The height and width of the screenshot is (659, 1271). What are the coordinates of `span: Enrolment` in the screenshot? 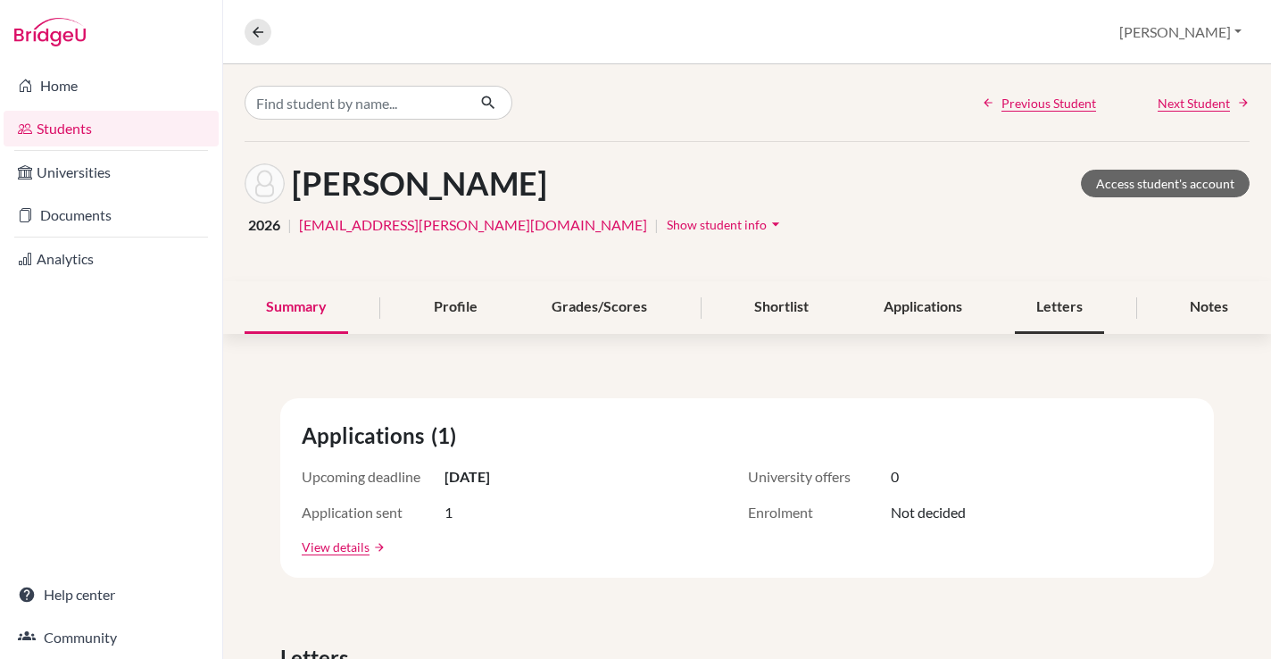 It's located at (819, 512).